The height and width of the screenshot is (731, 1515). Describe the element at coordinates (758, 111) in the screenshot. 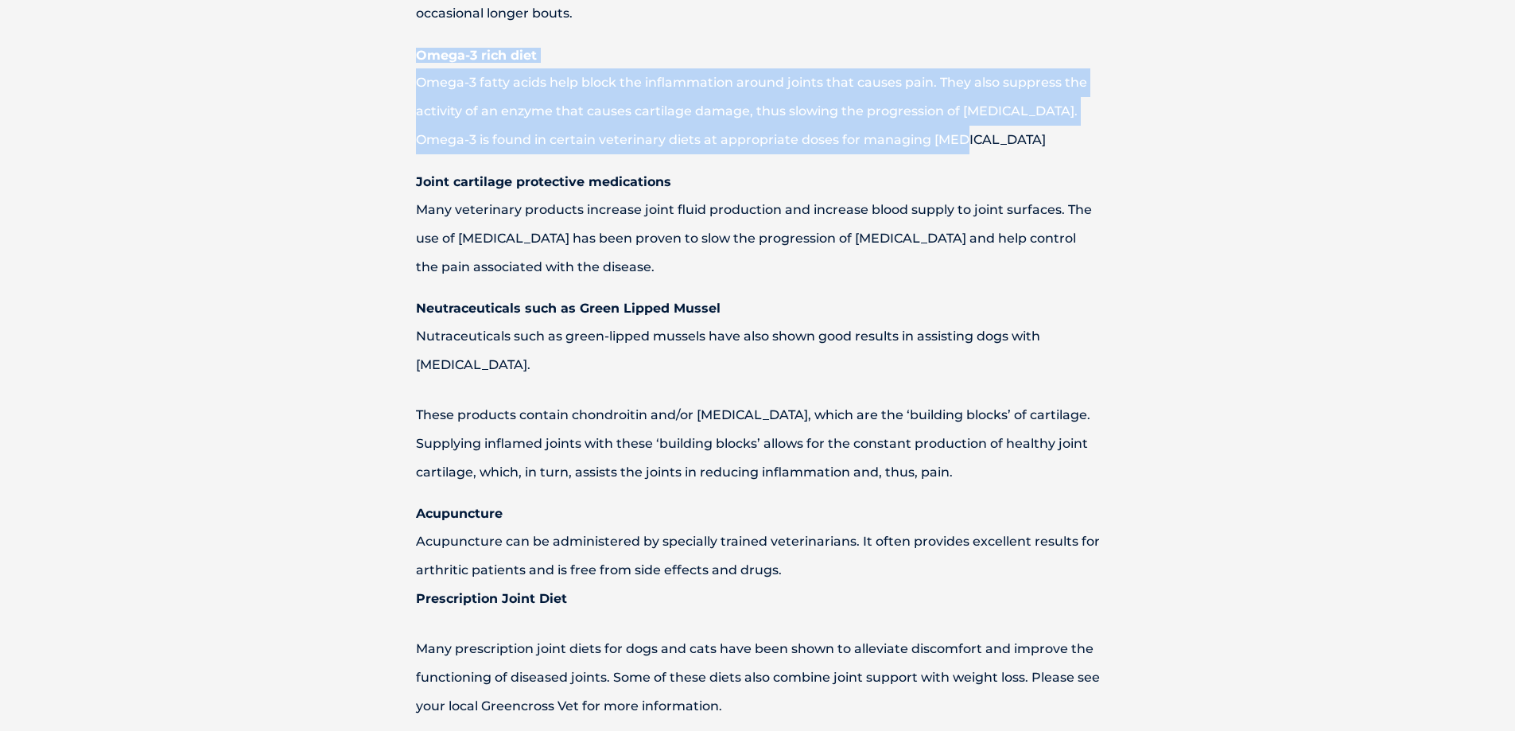

I see `p: Omega-3 fatty acids help block the inflammation around joints that causes pain. They also suppres...` at that location.